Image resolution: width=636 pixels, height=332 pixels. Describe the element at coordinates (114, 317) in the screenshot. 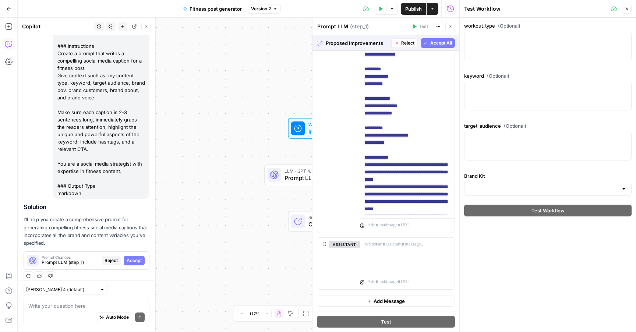

I see `button: Auto Mode` at that location.